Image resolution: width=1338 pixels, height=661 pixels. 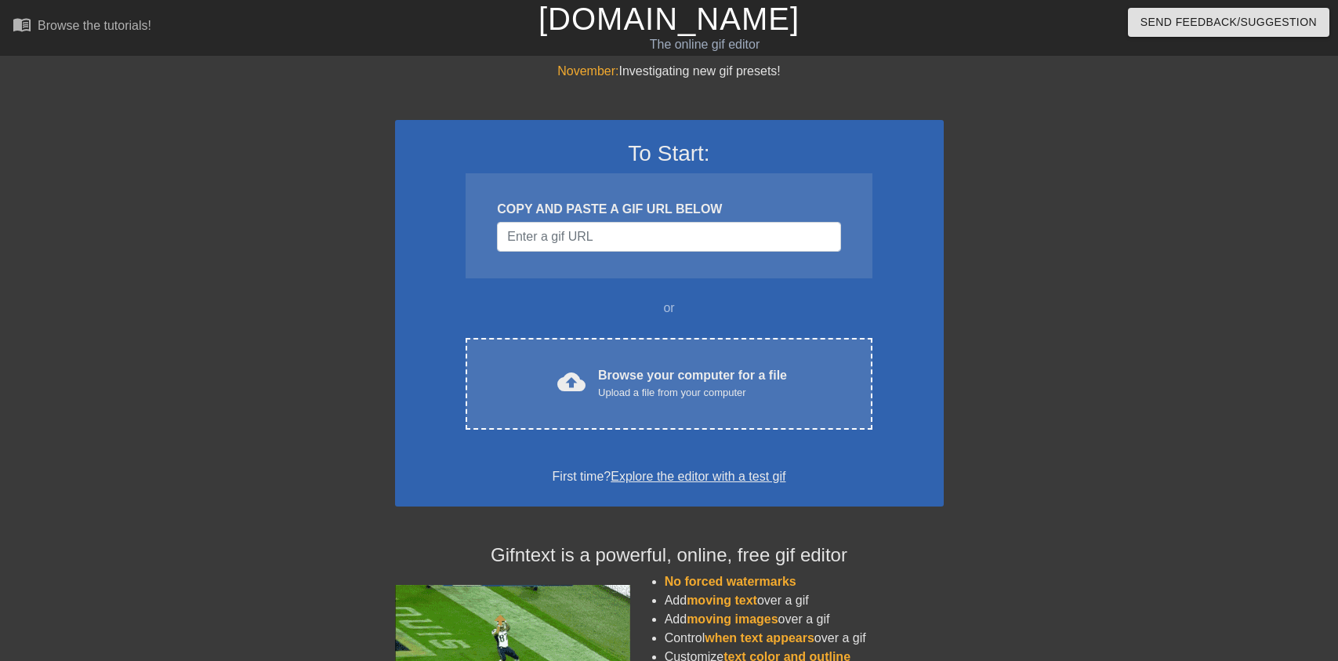 I want to click on li: Control over a gif, so click(x=804, y=638).